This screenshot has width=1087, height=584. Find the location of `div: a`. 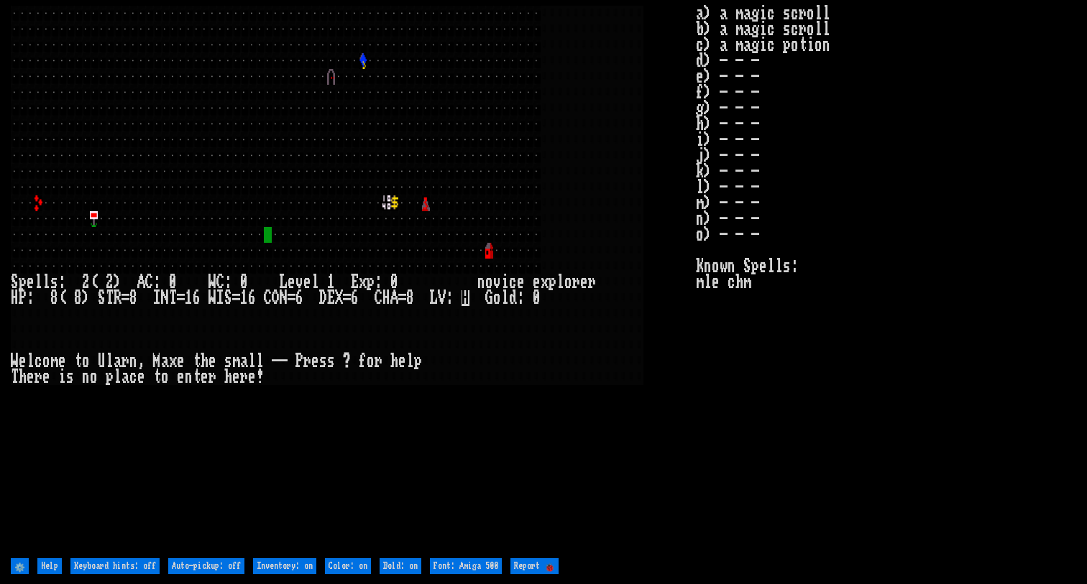

div: a is located at coordinates (125, 377).